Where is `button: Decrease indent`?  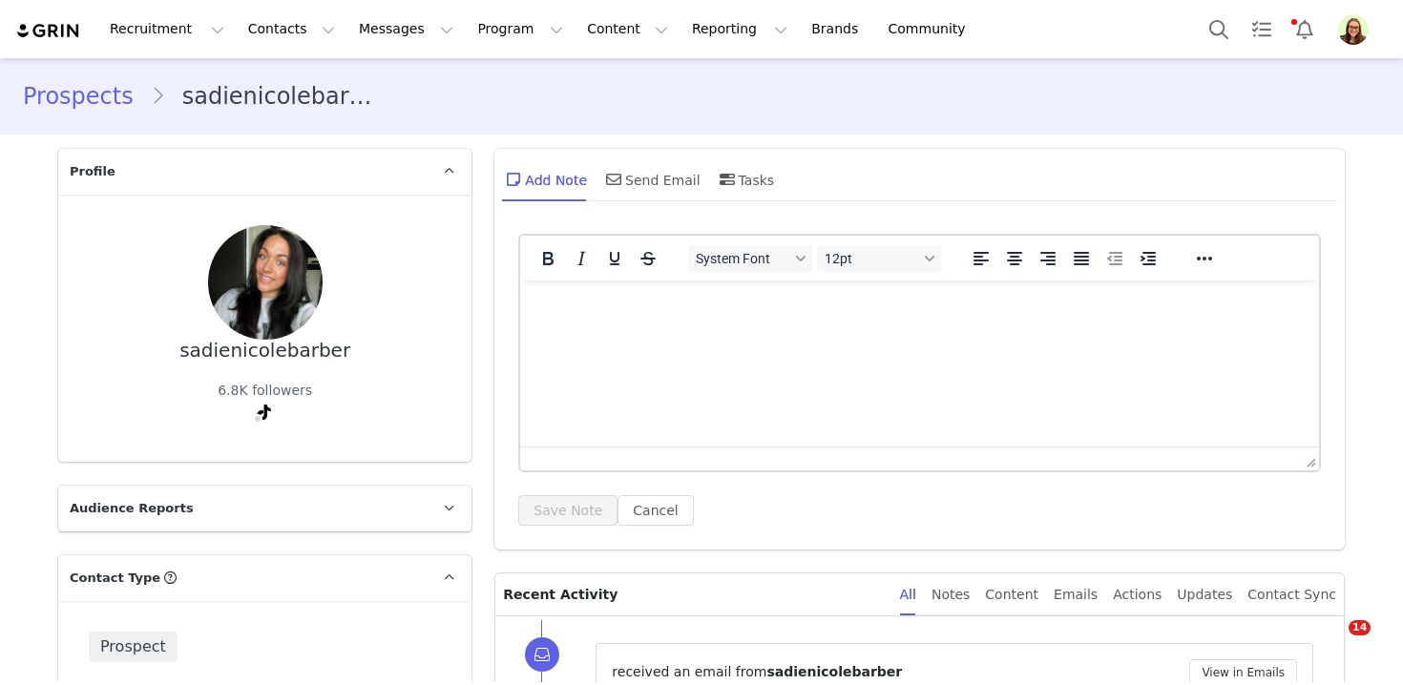 button: Decrease indent is located at coordinates (1115, 259).